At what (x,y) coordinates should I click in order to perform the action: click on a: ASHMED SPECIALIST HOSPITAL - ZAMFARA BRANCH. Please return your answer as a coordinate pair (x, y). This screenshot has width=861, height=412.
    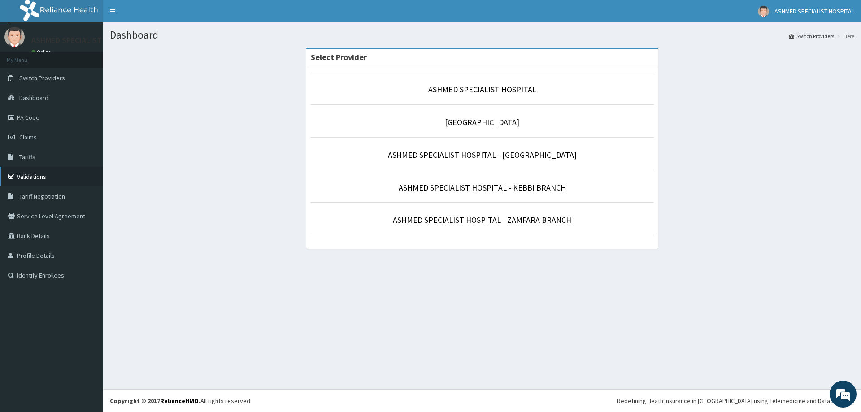
    Looking at the image, I should click on (482, 220).